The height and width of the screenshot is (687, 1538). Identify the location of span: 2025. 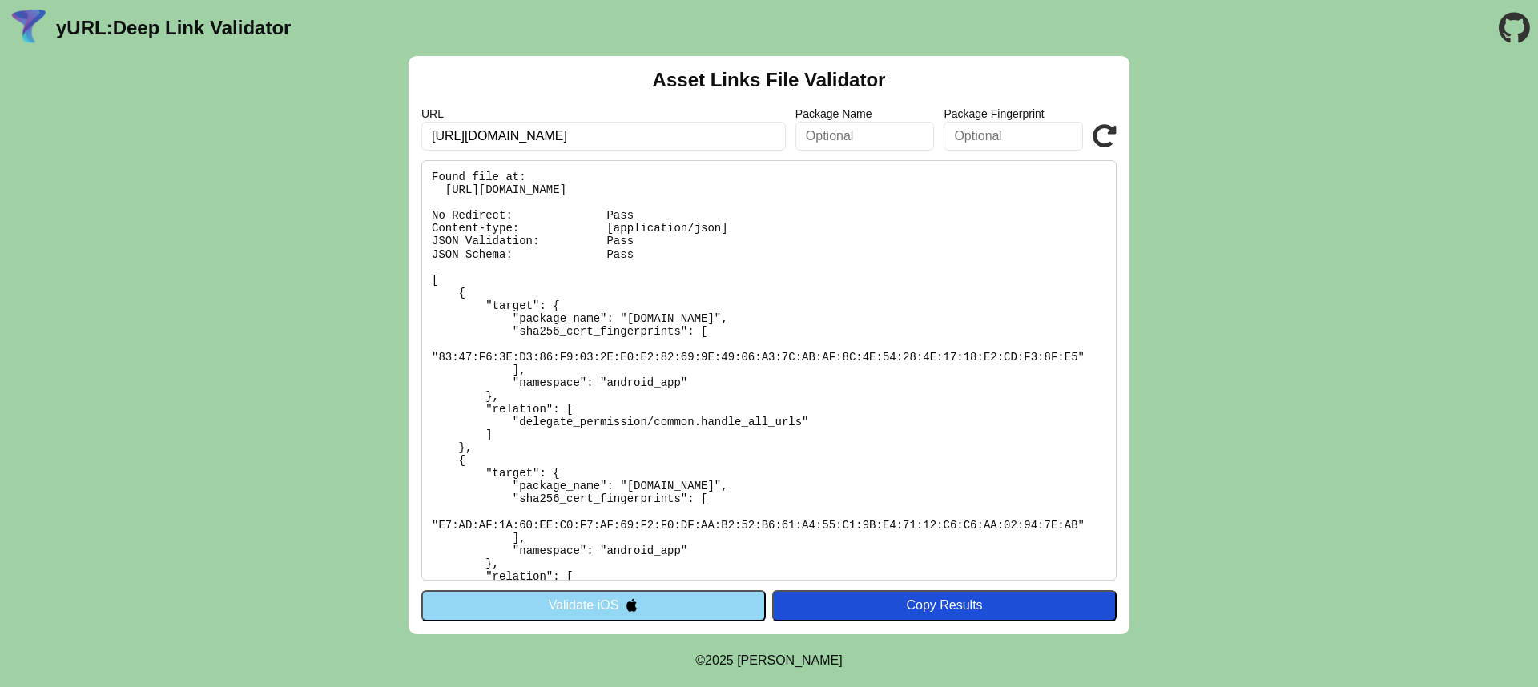
(719, 660).